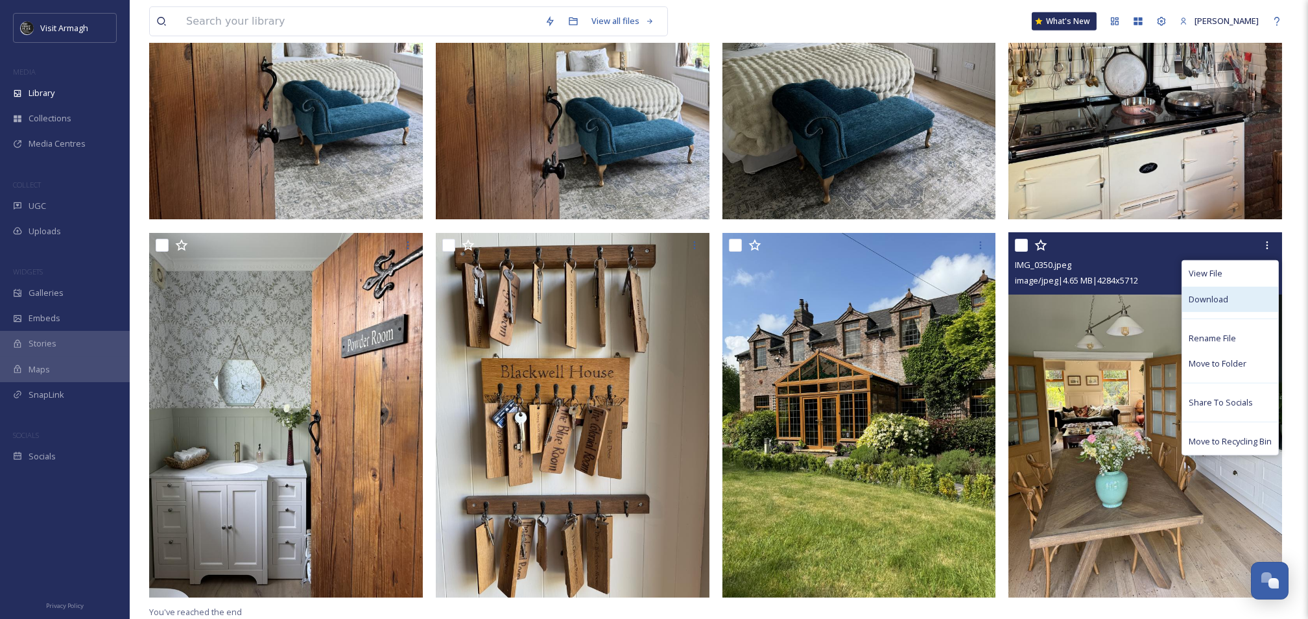 This screenshot has height=619, width=1308. What do you see at coordinates (57, 143) in the screenshot?
I see `span: Media Centres` at bounding box center [57, 143].